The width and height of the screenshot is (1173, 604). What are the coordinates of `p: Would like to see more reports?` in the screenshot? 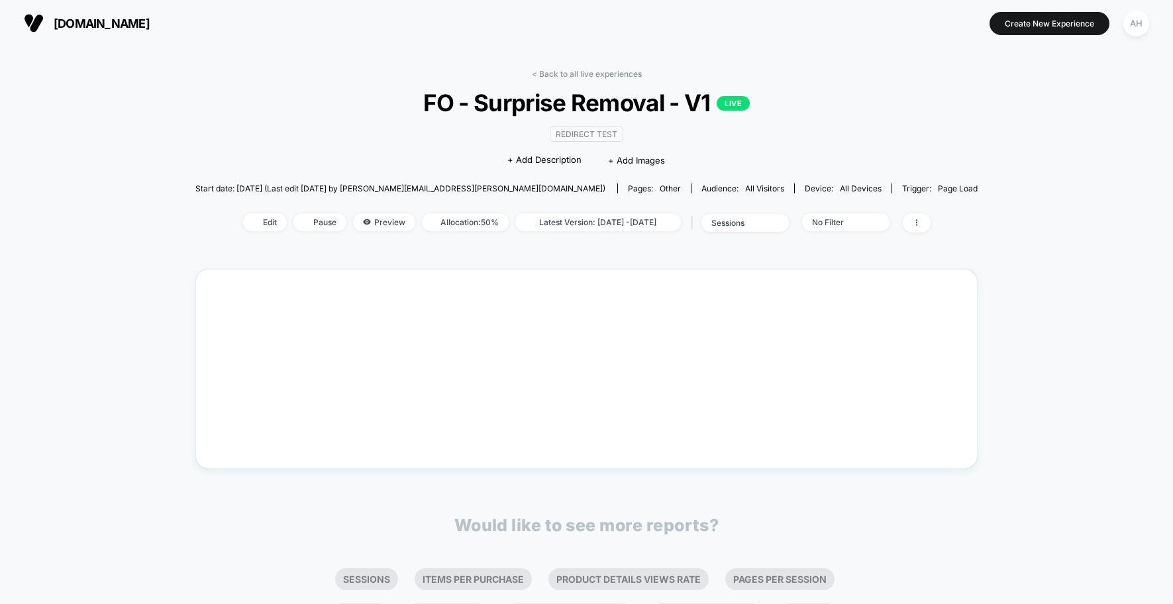 It's located at (587, 525).